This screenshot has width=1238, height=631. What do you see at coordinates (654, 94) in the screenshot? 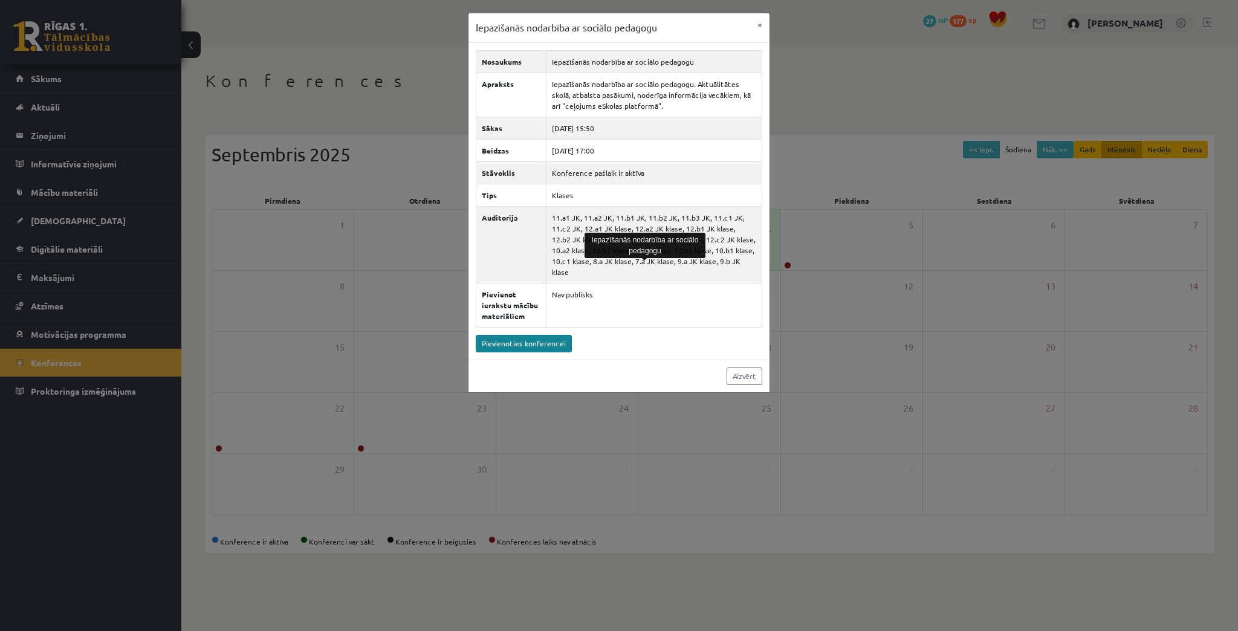
I see `td: Iepazīšanās nodarbība ar sociālo pedagogu. Aktuālitātes skolā, atbalsta pasākumi, noderīga inform...` at bounding box center [654, 94].